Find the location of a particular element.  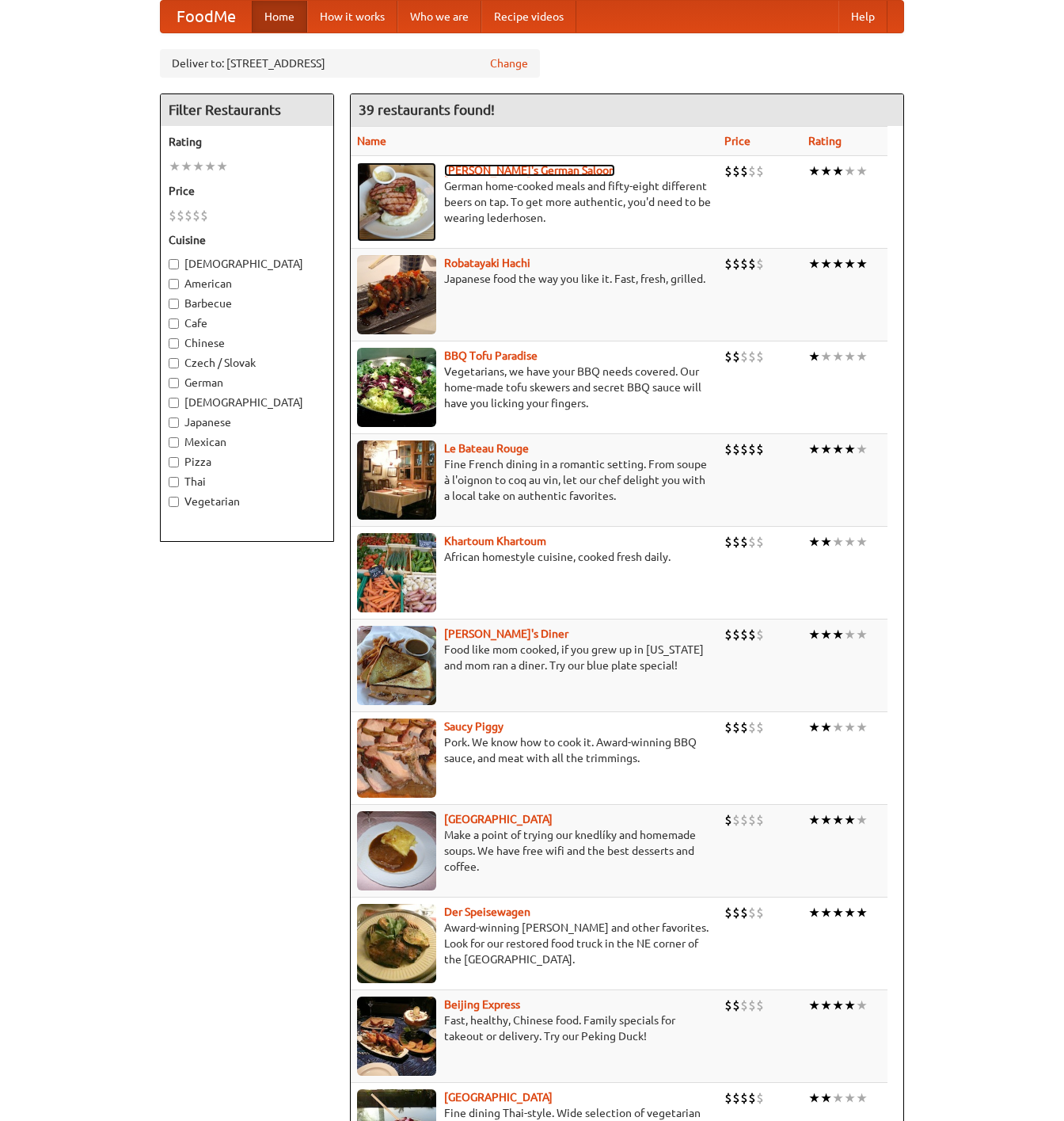

label: Pizza is located at coordinates (247, 462).